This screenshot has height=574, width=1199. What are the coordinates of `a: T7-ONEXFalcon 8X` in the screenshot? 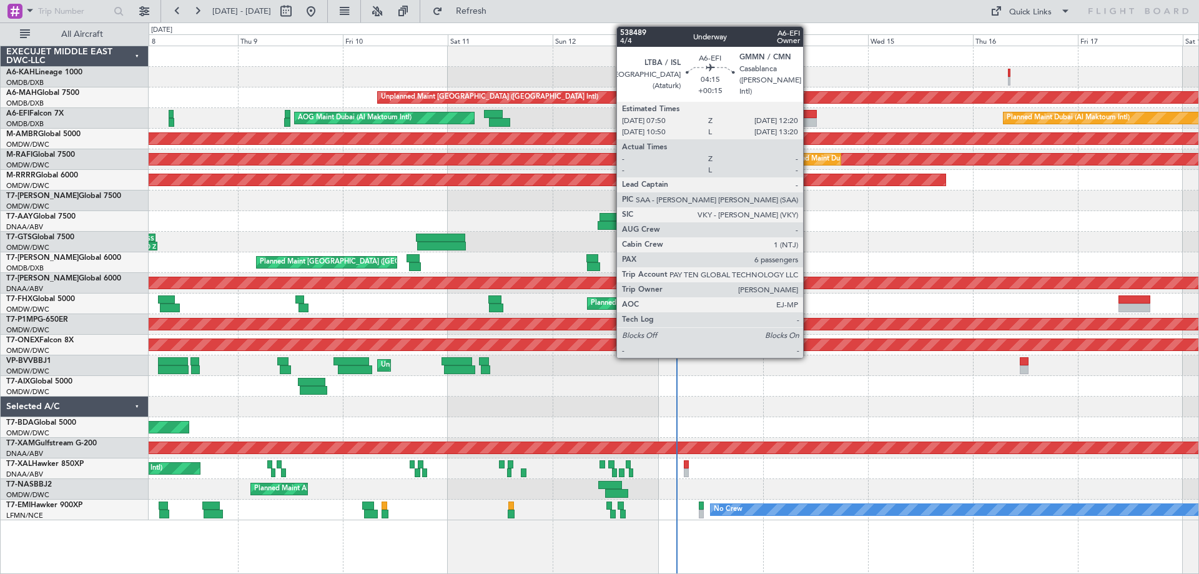 It's located at (40, 340).